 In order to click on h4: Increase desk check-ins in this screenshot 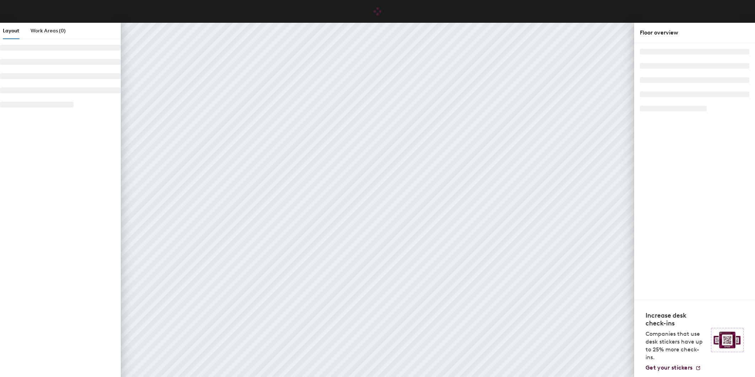, I will do `click(676, 319)`.